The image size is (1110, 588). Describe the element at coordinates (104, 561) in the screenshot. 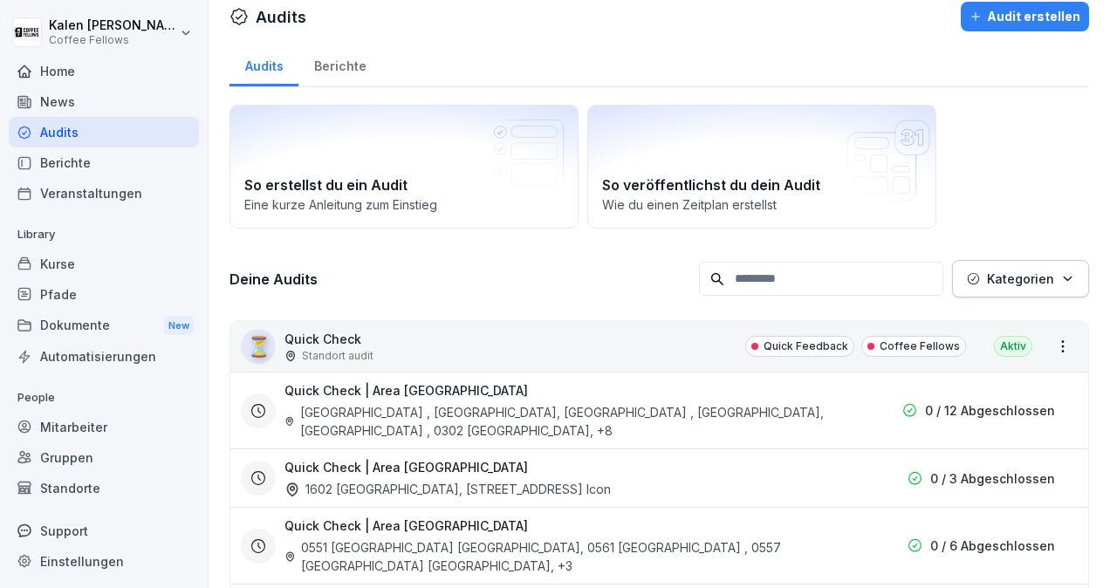

I see `div: Einstellungen` at that location.